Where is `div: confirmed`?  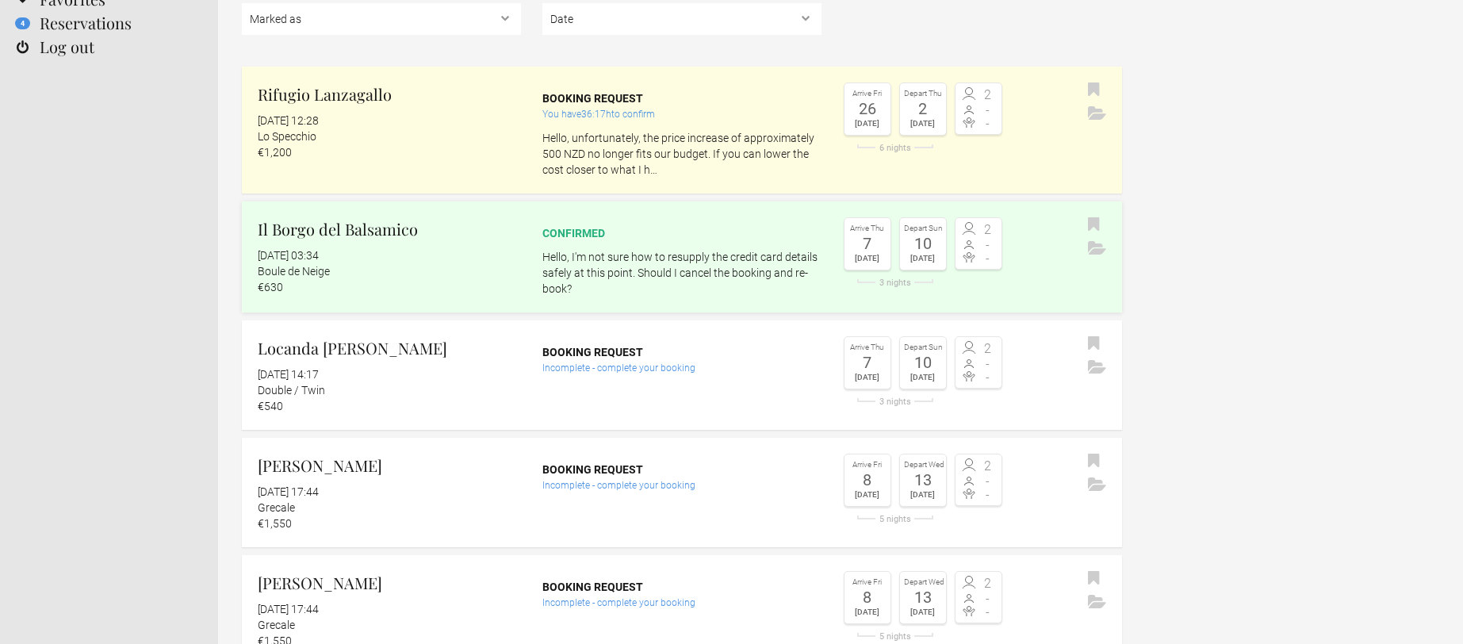 div: confirmed is located at coordinates (682, 233).